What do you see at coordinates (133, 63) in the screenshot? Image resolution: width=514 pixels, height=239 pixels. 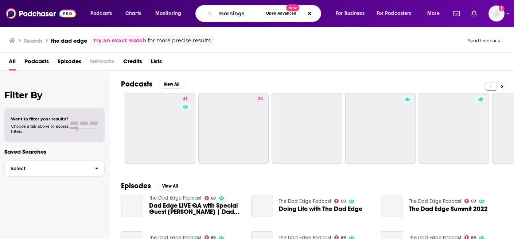 I see `span: Credits` at bounding box center [133, 63].